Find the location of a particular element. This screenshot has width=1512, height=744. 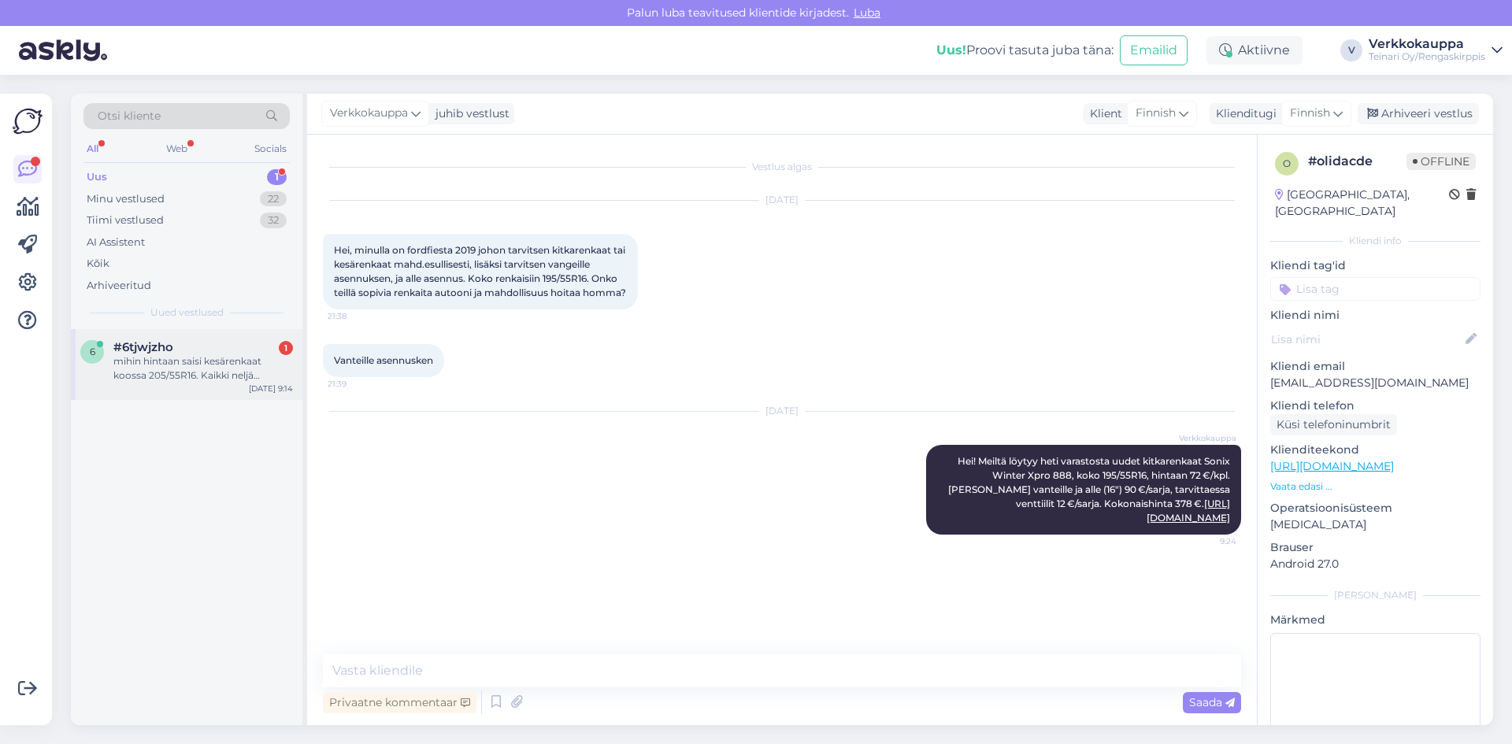

div: V is located at coordinates (1352, 50).